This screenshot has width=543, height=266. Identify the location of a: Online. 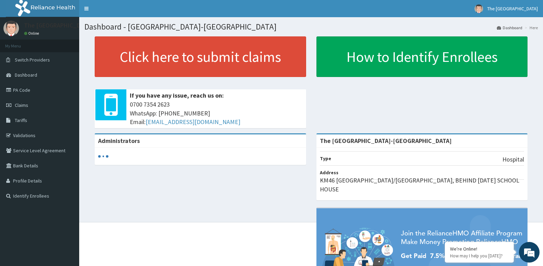
(32, 33).